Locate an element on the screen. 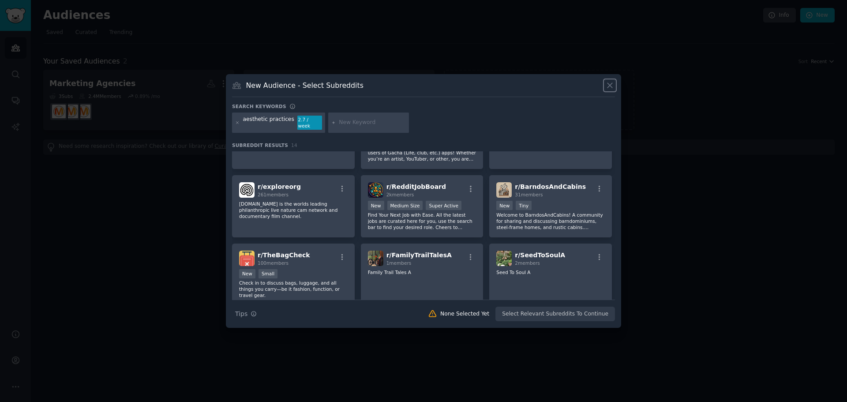 The image size is (847, 402). span: 2 members is located at coordinates (527, 263).